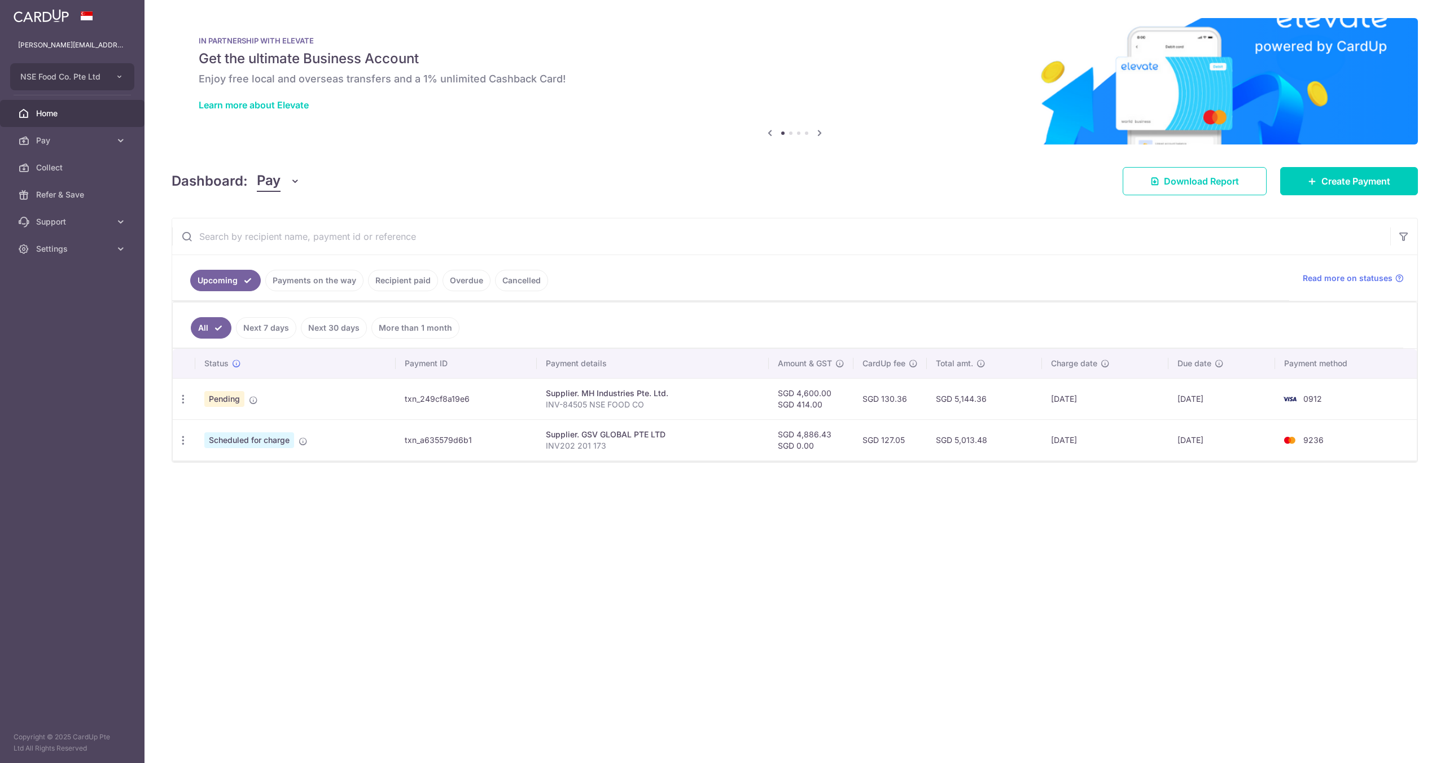 The image size is (1445, 763). I want to click on a: Read more on statuses, so click(1353, 278).